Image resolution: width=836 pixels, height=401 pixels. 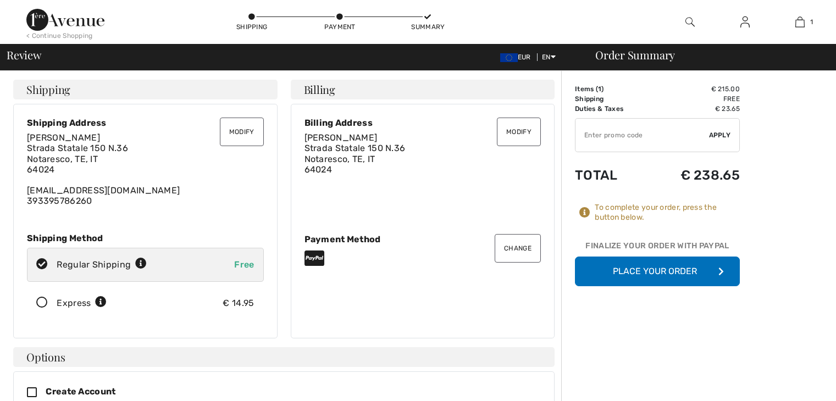 What do you see at coordinates (244, 264) in the screenshot?
I see `span: Free` at bounding box center [244, 264].